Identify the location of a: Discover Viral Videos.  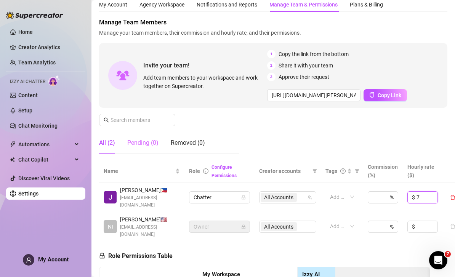
(44, 178).